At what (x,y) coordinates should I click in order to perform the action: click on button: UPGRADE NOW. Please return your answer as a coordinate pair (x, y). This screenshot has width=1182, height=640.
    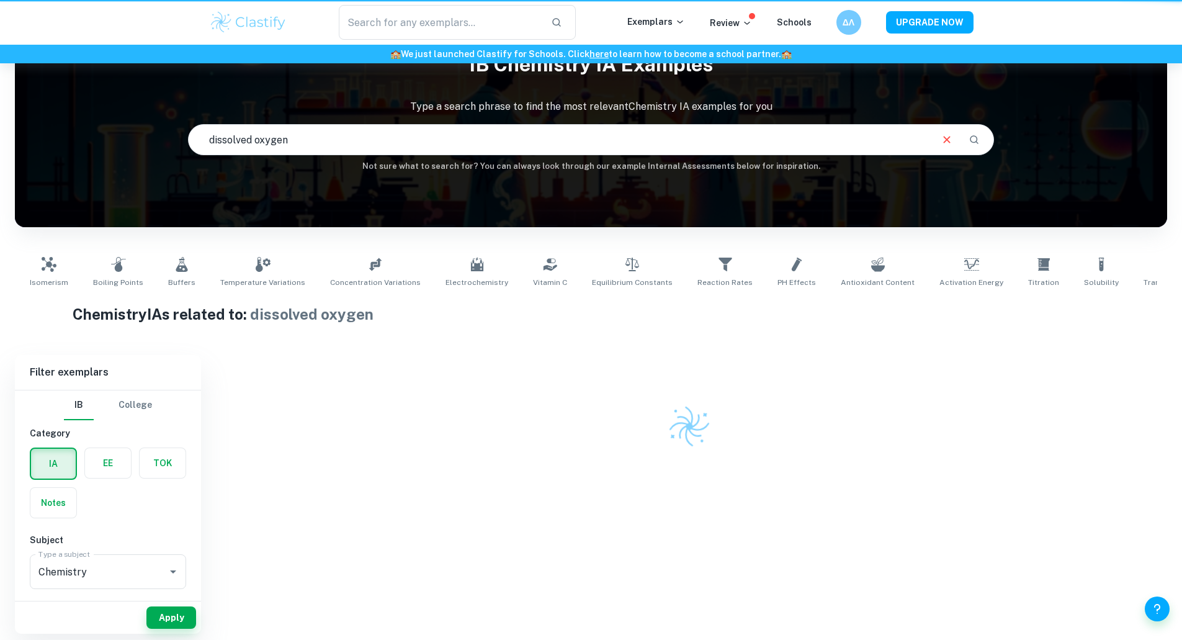
    Looking at the image, I should click on (929, 22).